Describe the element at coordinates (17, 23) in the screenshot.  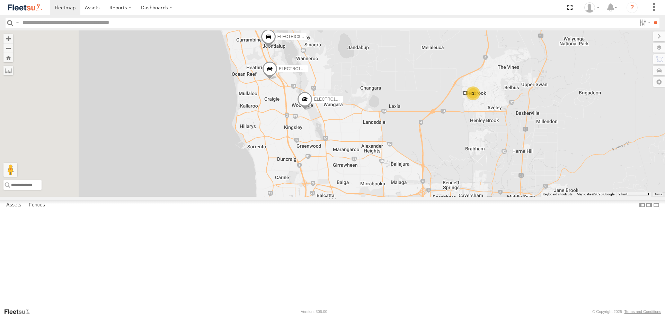
I see `label: Search Query` at that location.